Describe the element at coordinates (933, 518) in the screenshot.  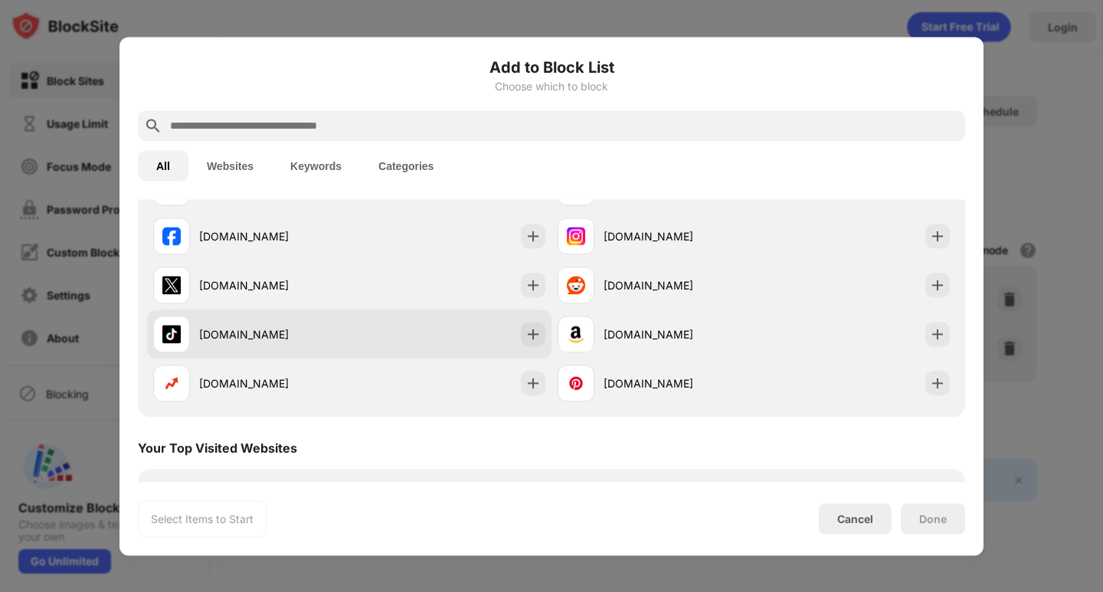
I see `div: Done` at that location.